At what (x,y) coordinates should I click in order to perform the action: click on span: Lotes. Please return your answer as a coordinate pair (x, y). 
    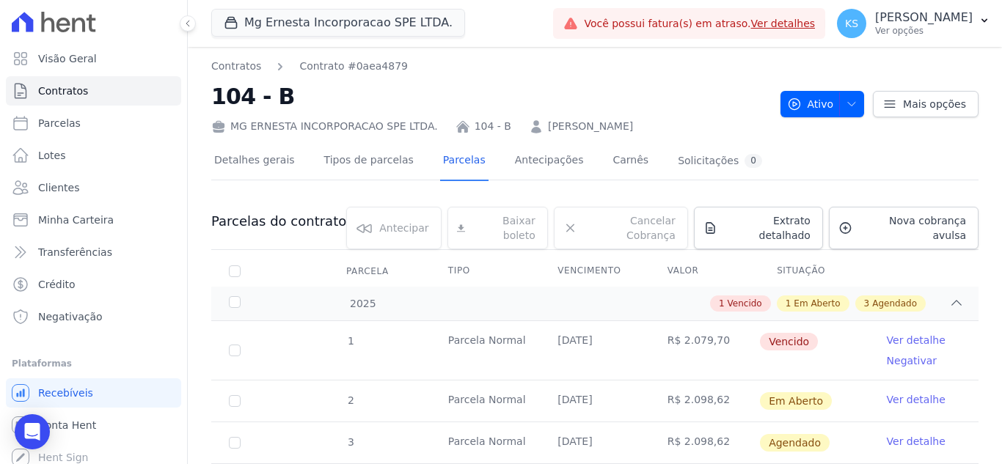
    Looking at the image, I should click on (52, 155).